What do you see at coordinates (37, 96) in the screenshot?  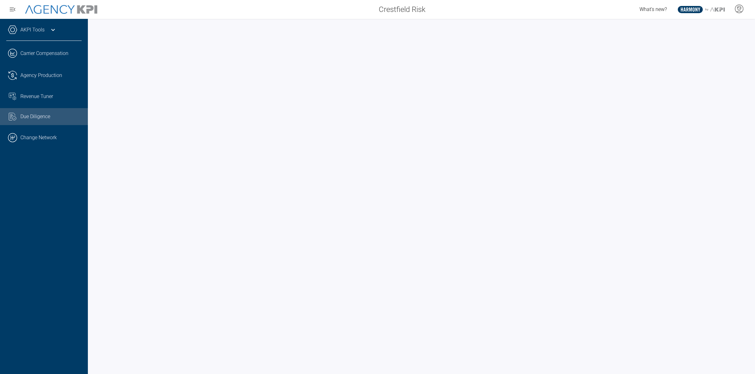 I see `span: Revenue Tuner` at bounding box center [37, 96].